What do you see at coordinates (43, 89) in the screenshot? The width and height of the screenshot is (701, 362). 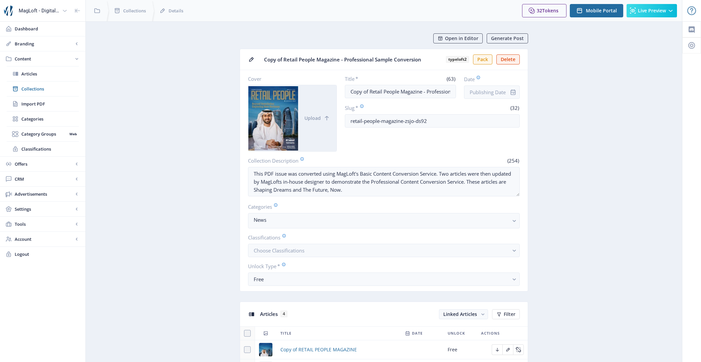 I see `a: Collections` at bounding box center [43, 89].